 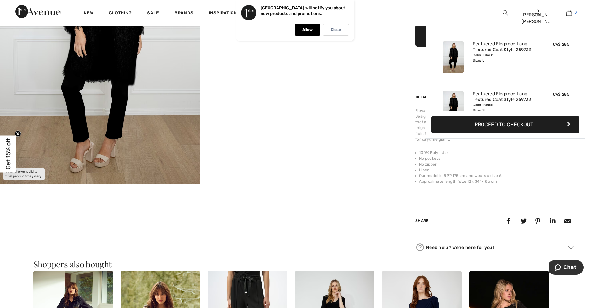 I want to click on span: Chat, so click(x=20, y=7).